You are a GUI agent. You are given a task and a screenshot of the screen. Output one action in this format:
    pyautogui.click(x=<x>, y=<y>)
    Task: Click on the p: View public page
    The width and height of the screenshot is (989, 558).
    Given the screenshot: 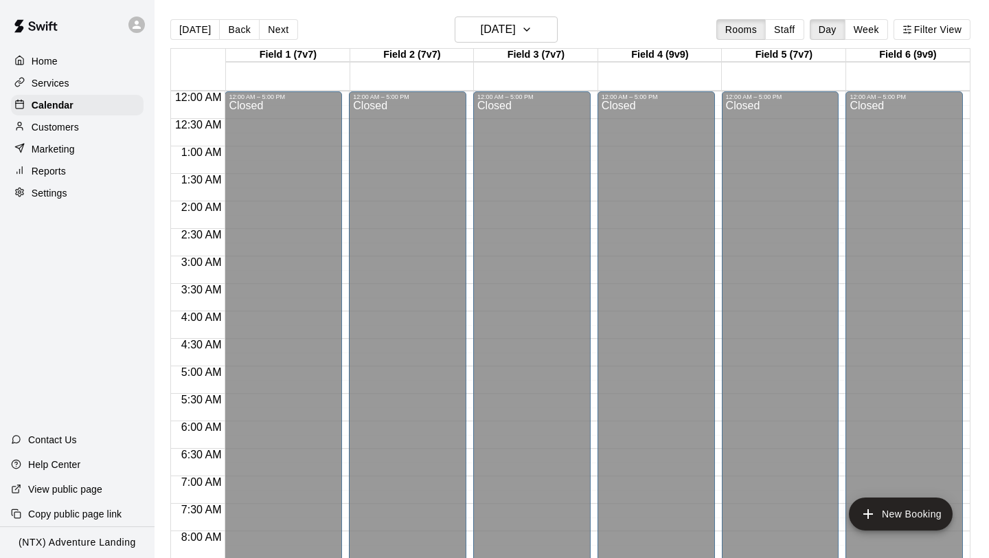 What is the action you would take?
    pyautogui.click(x=65, y=489)
    